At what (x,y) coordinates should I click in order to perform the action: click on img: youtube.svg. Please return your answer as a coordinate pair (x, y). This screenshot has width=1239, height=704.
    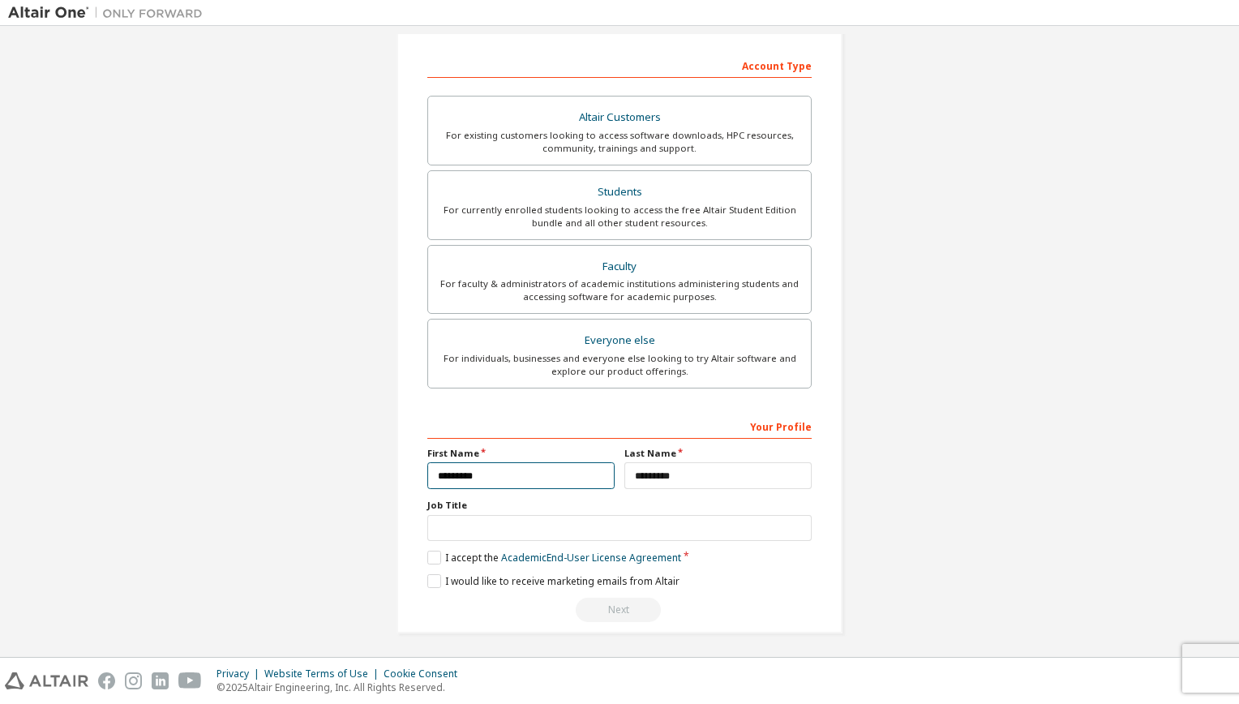
    Looking at the image, I should click on (190, 680).